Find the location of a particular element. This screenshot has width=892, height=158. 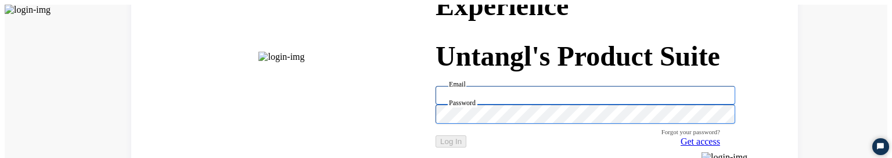

label: Password is located at coordinates (462, 103).